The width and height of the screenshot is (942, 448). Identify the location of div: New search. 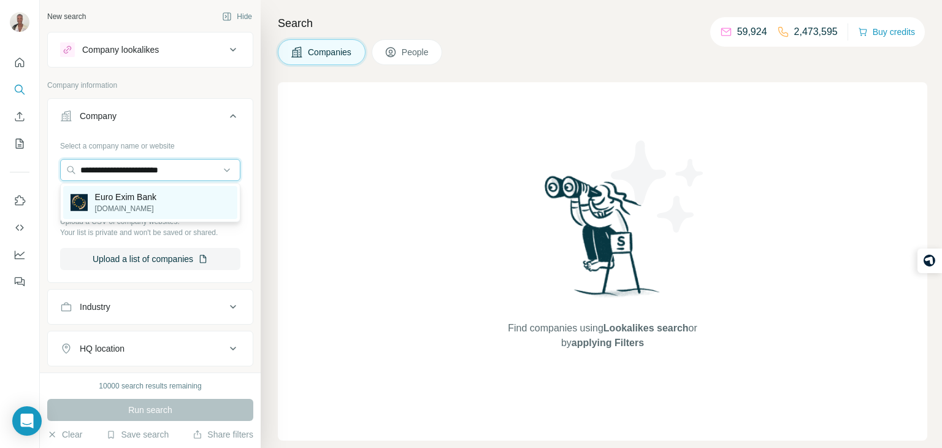
(66, 17).